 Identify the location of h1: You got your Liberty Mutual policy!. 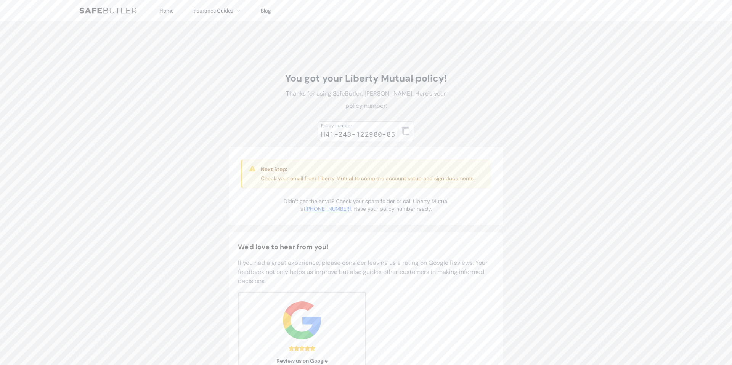
(366, 78).